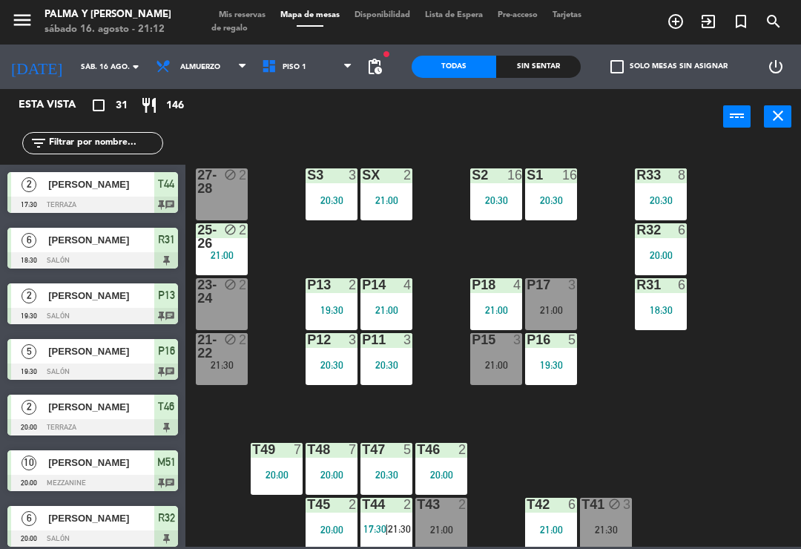  What do you see at coordinates (310, 15) in the screenshot?
I see `span: Mapa de mesas` at bounding box center [310, 15].